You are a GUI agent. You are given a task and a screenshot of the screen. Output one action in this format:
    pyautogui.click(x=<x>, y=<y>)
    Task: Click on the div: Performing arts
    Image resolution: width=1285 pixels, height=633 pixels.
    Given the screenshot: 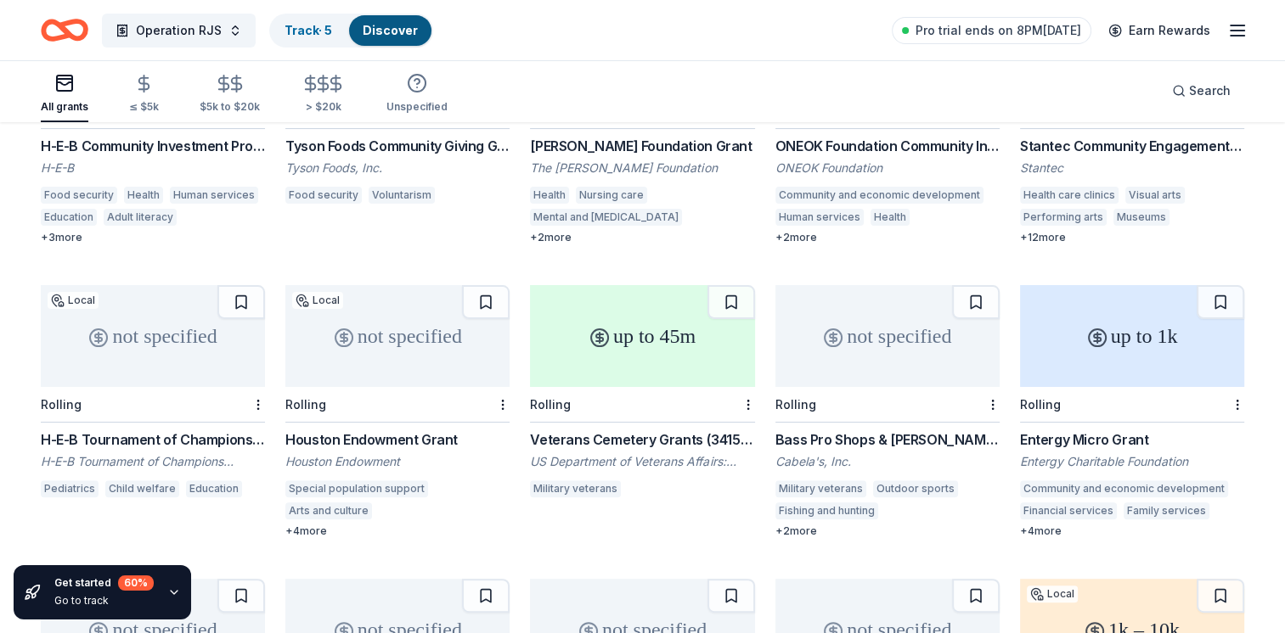 What is the action you would take?
    pyautogui.click(x=1063, y=217)
    